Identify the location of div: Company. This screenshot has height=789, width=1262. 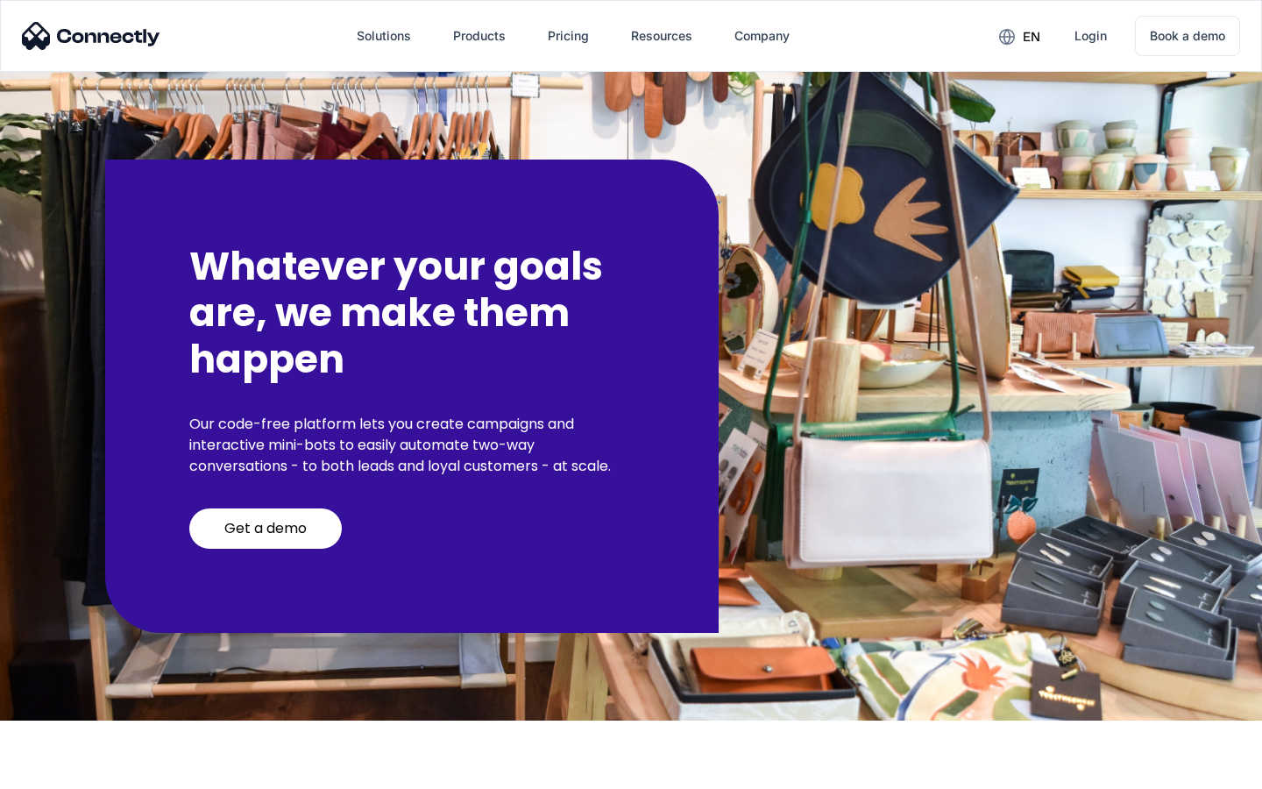
(762, 36).